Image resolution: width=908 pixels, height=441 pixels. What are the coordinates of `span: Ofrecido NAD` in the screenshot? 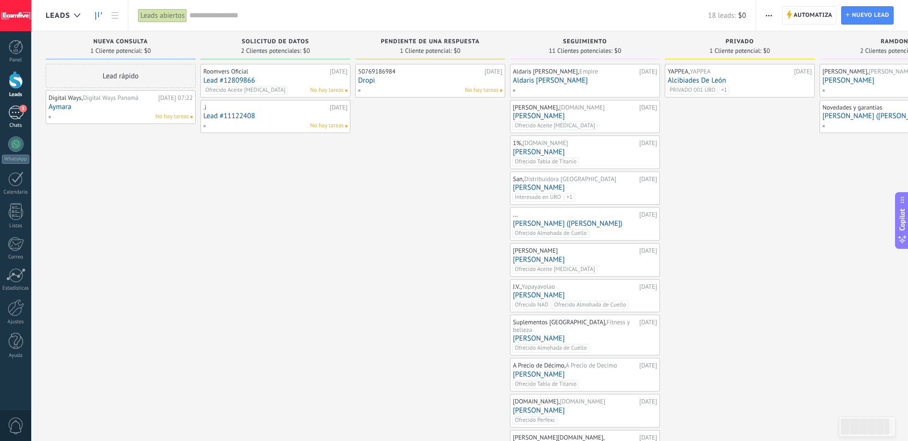 It's located at (531, 305).